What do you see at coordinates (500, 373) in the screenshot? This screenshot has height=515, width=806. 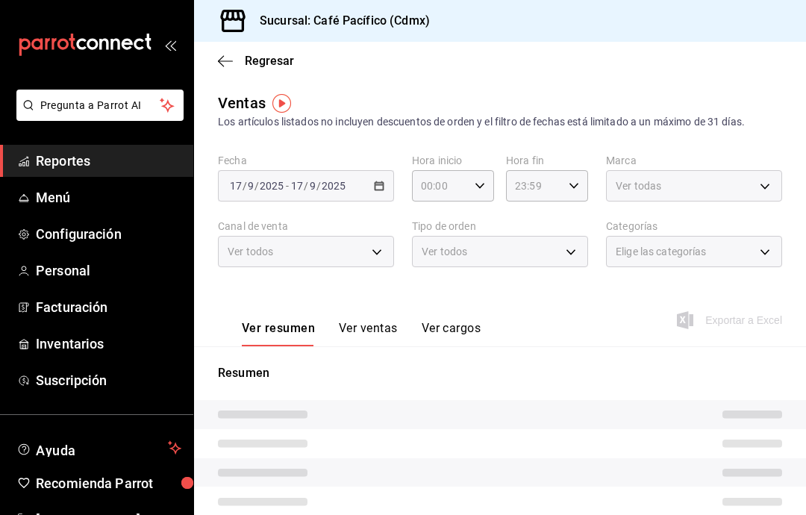 I see `p: Resumen` at bounding box center [500, 373].